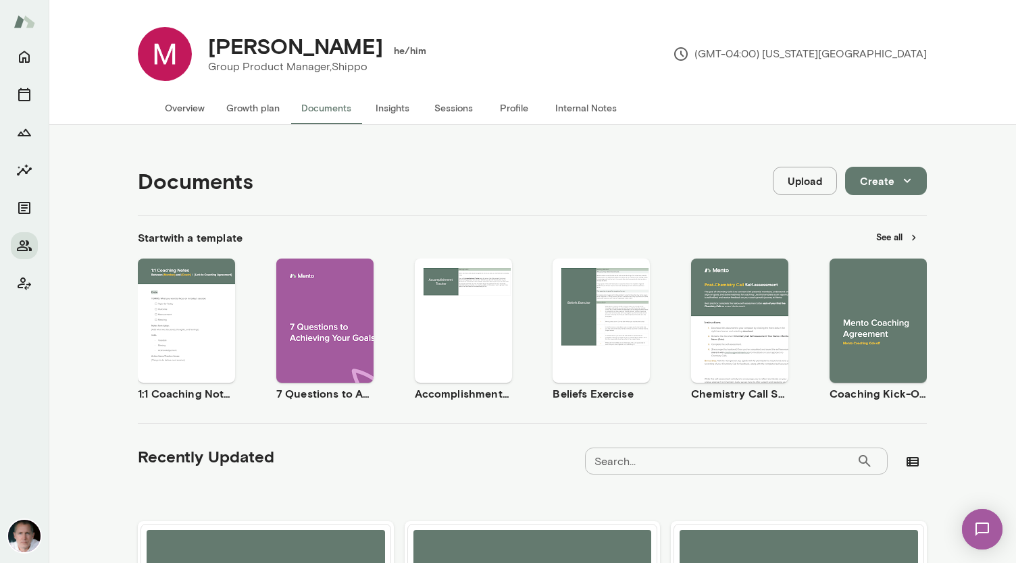 The height and width of the screenshot is (563, 1016). I want to click on img: Mike Lane, so click(24, 536).